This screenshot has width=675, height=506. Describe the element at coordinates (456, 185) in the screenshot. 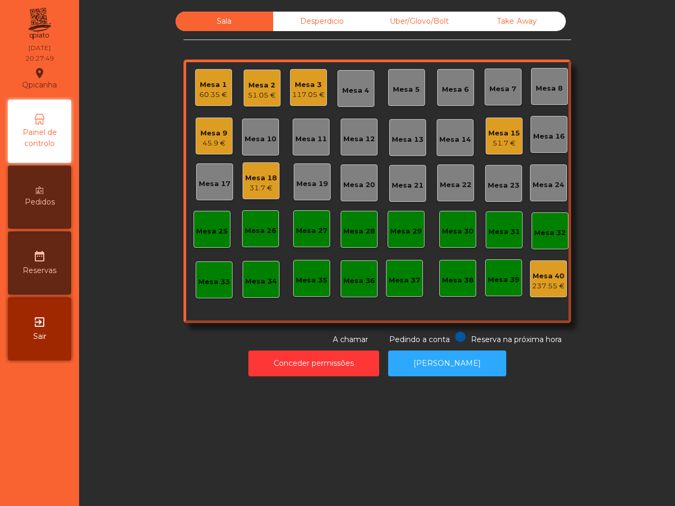

I see `div: Mesa 22` at that location.